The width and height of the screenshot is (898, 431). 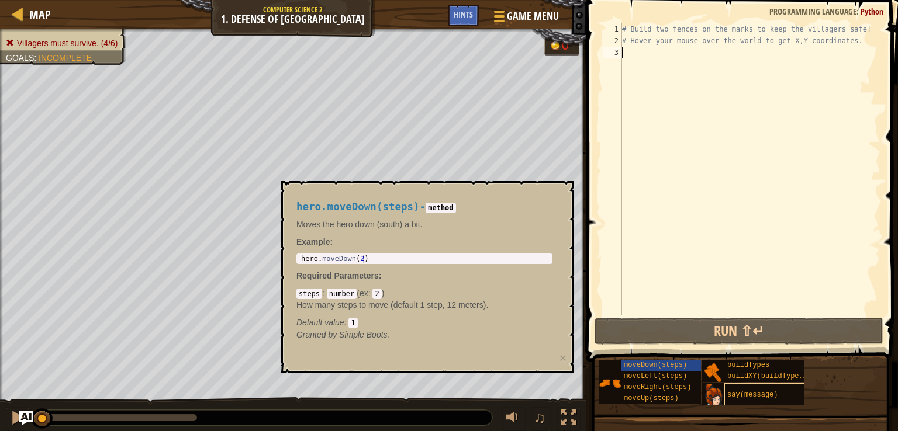 What do you see at coordinates (20, 58) in the screenshot?
I see `span: Goals` at bounding box center [20, 58].